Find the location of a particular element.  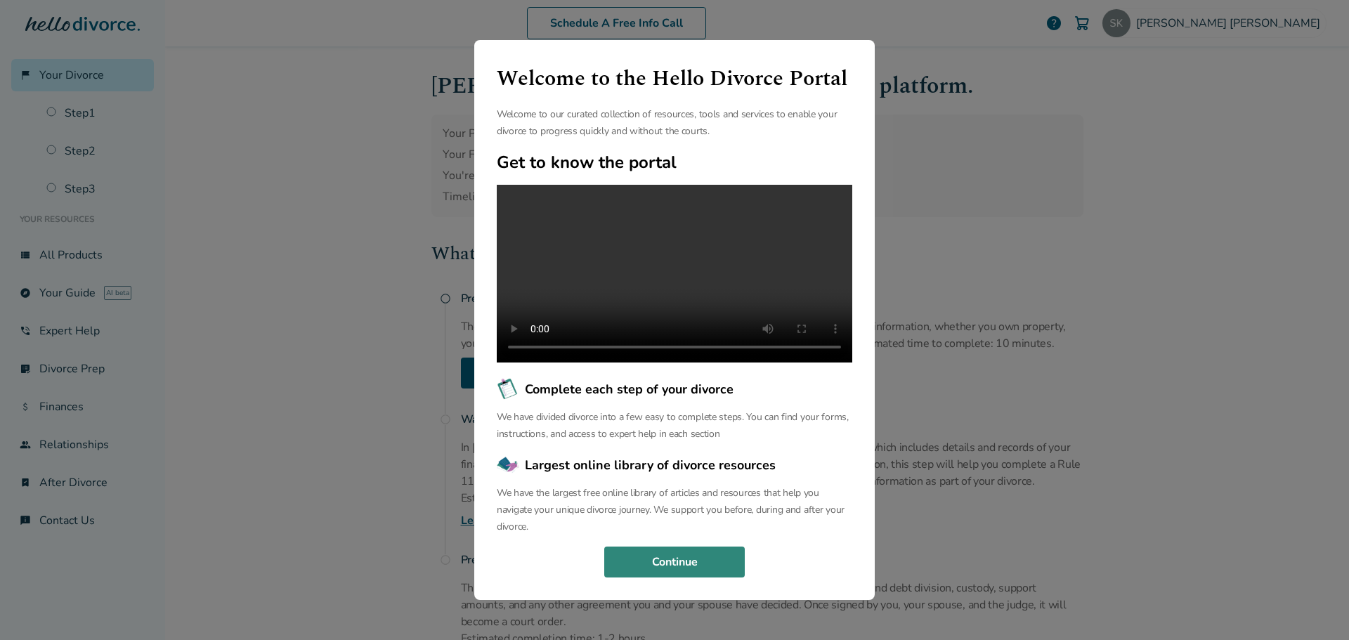

p: We have divided divorce into a few easy to complete steps. You can find your forms, instructions,... is located at coordinates (675, 426).